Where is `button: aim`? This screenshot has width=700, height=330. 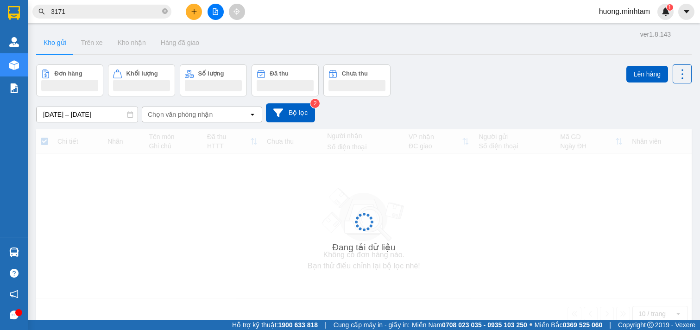 button: aim is located at coordinates (237, 12).